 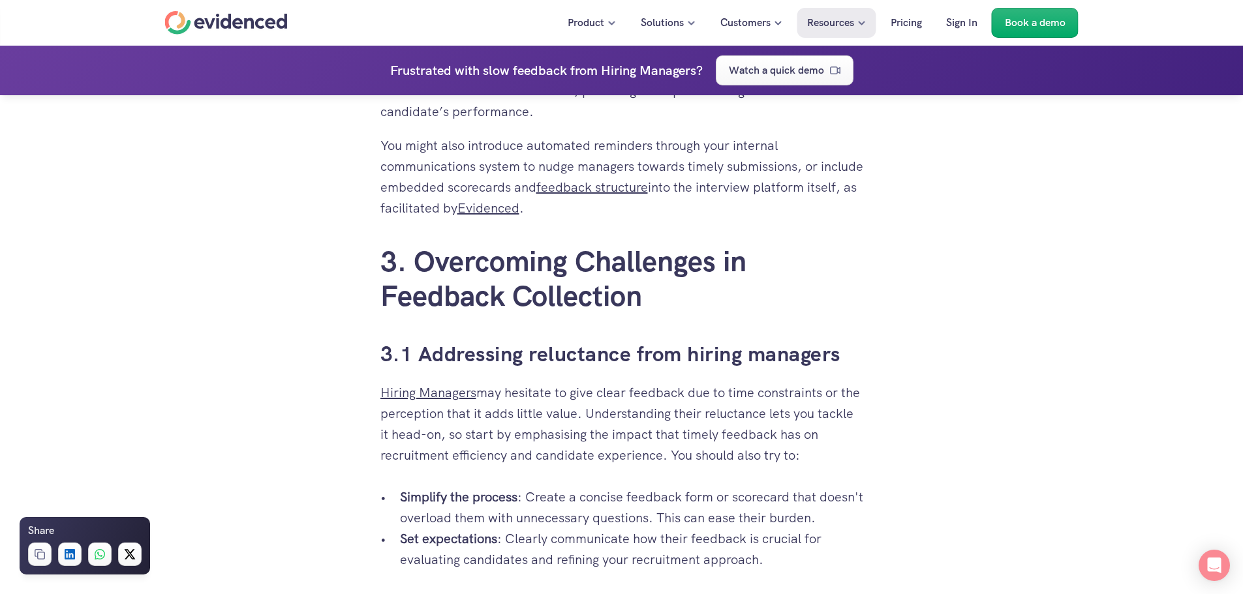 What do you see at coordinates (586, 23) in the screenshot?
I see `p: Product` at bounding box center [586, 23].